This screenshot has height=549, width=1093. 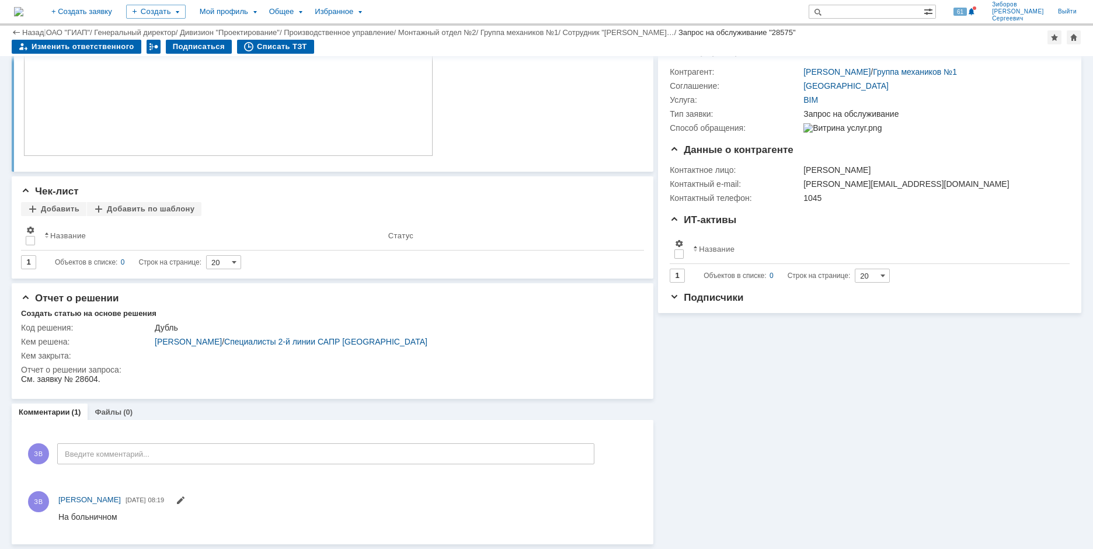 I want to click on div: Контактный e-mail:, so click(x=735, y=184).